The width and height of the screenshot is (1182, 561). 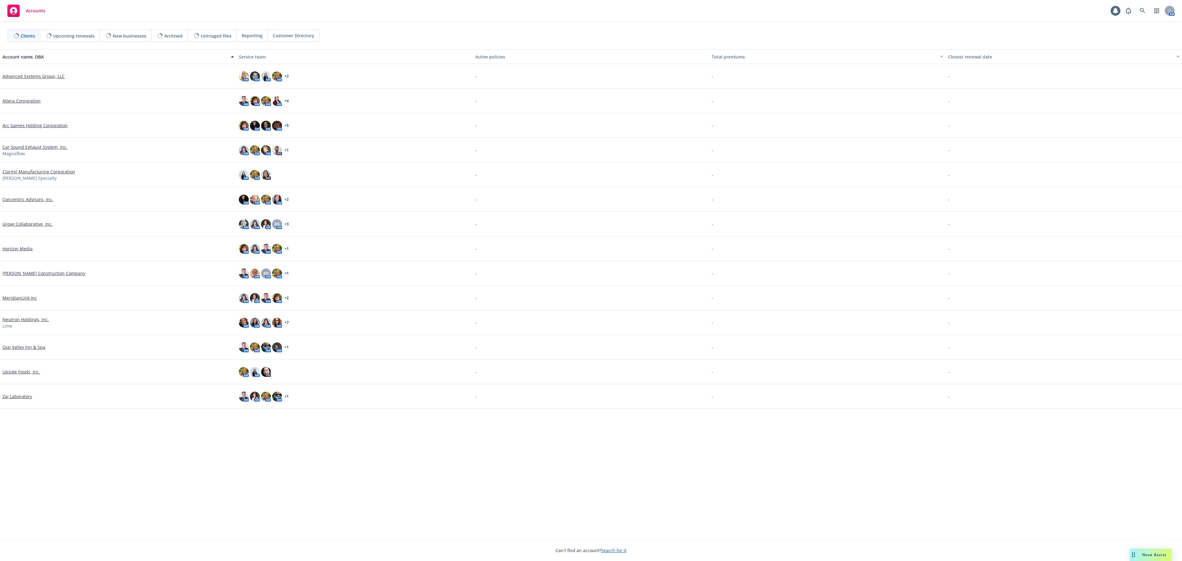 What do you see at coordinates (22, 101) in the screenshot?
I see `a: Altera Corporation` at bounding box center [22, 101].